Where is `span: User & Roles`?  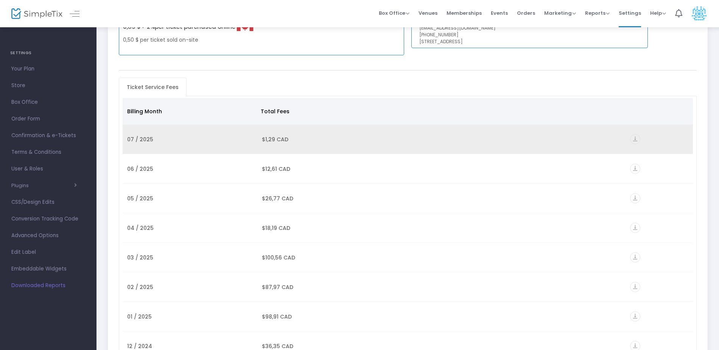
span: User & Roles is located at coordinates (48, 169).